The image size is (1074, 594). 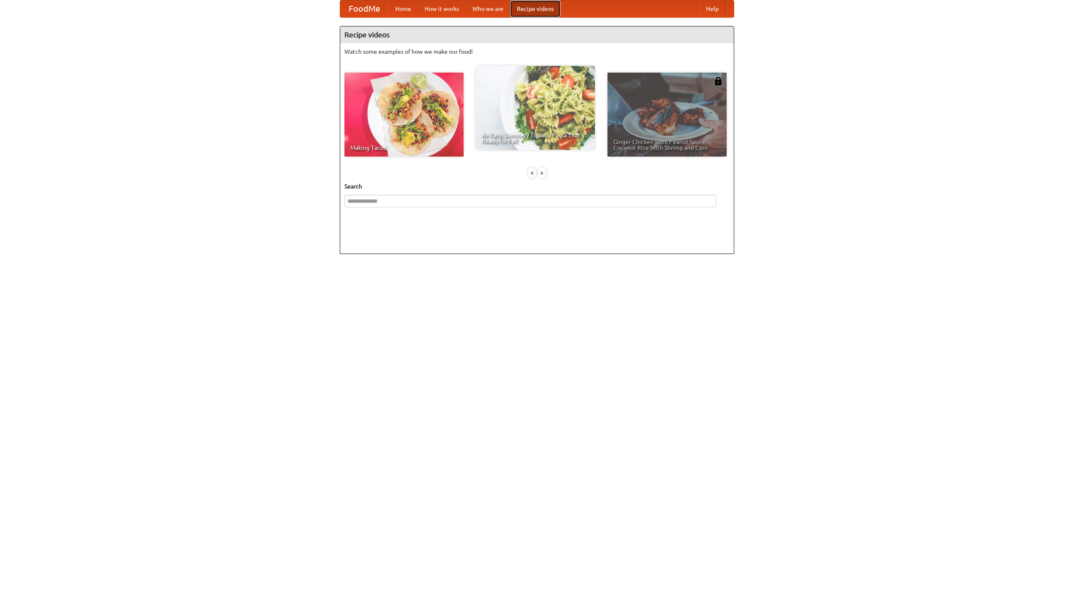 What do you see at coordinates (537, 52) in the screenshot?
I see `p: Watch some examples of how we make our food!` at bounding box center [537, 52].